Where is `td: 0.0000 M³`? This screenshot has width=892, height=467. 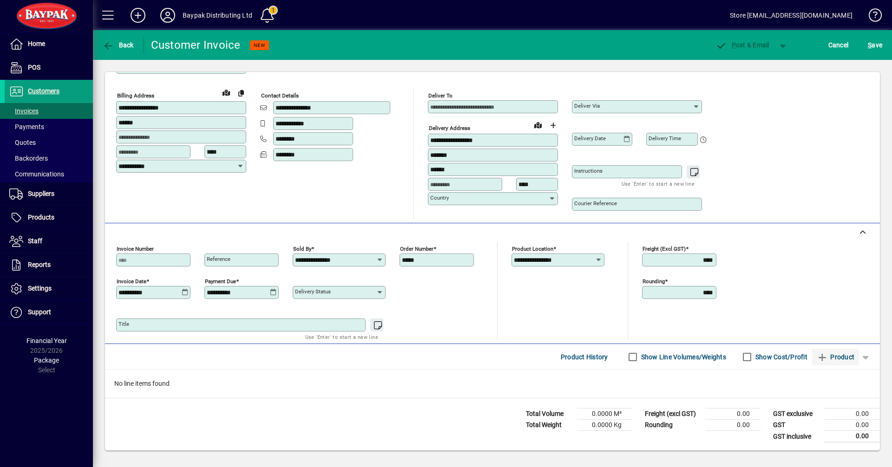 td: 0.0000 M³ is located at coordinates (605, 414).